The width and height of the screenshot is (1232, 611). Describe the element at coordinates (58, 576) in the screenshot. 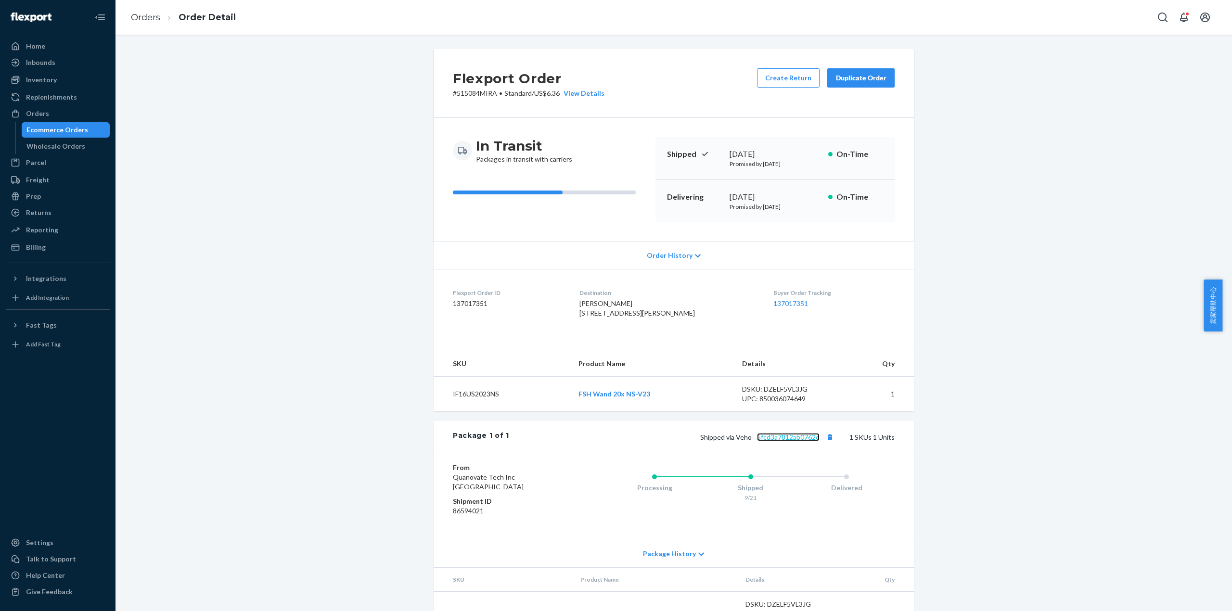

I see `a: Help Center` at that location.